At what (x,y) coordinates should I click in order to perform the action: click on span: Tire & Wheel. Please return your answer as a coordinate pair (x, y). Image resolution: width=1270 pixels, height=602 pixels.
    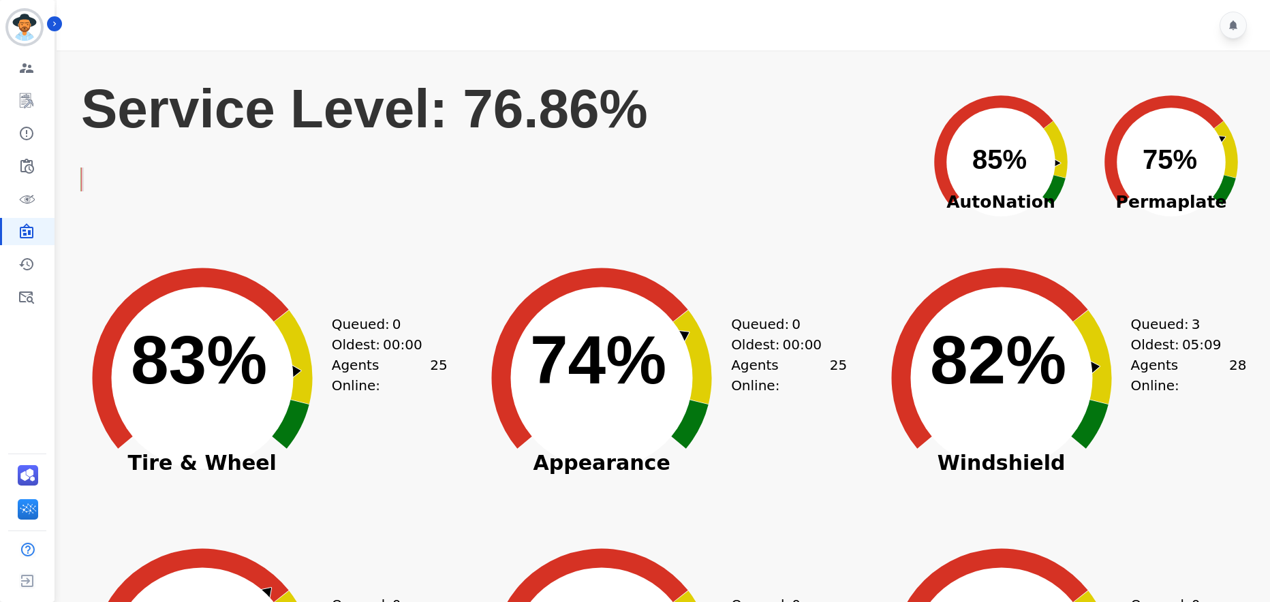
    Looking at the image, I should click on (202, 463).